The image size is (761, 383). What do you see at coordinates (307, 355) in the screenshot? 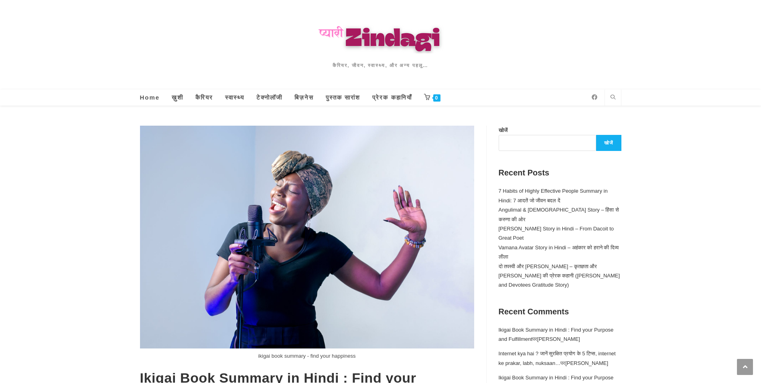
I see `div: ikigai book summary - find your happiness` at bounding box center [307, 355].